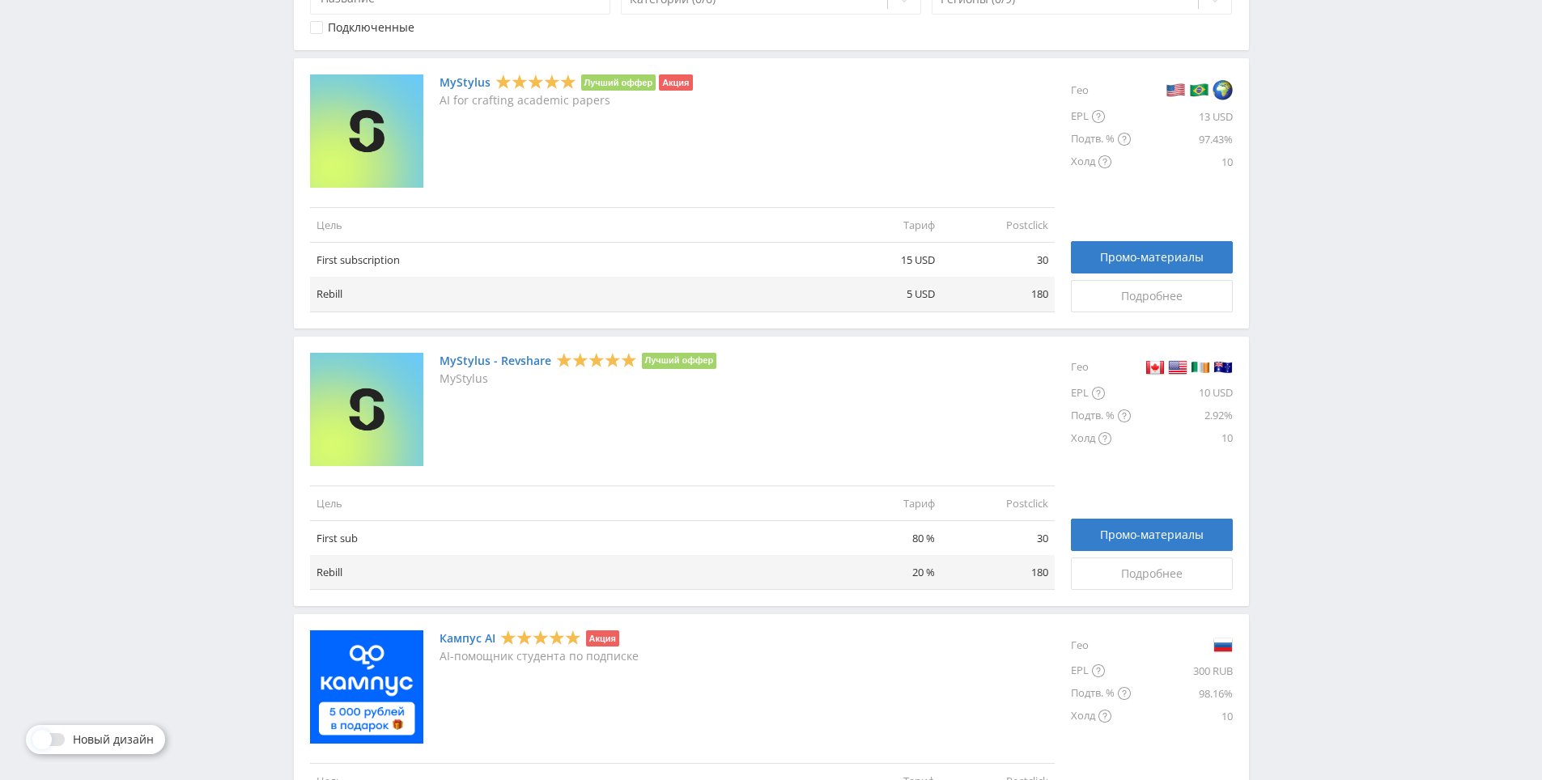 This screenshot has height=780, width=1542. What do you see at coordinates (495, 361) in the screenshot?
I see `a: MyStylus - Revshare` at bounding box center [495, 361].